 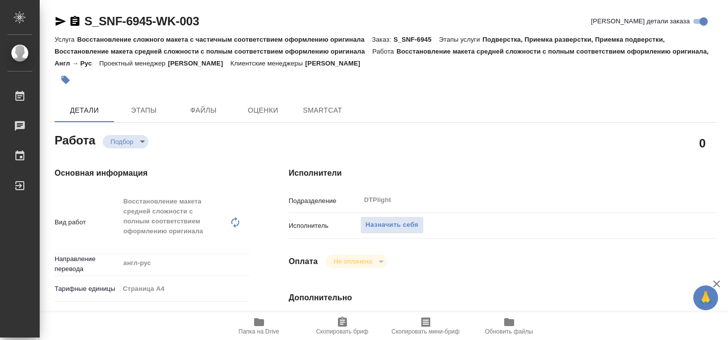 I want to click on p: Заказ:, so click(x=383, y=39).